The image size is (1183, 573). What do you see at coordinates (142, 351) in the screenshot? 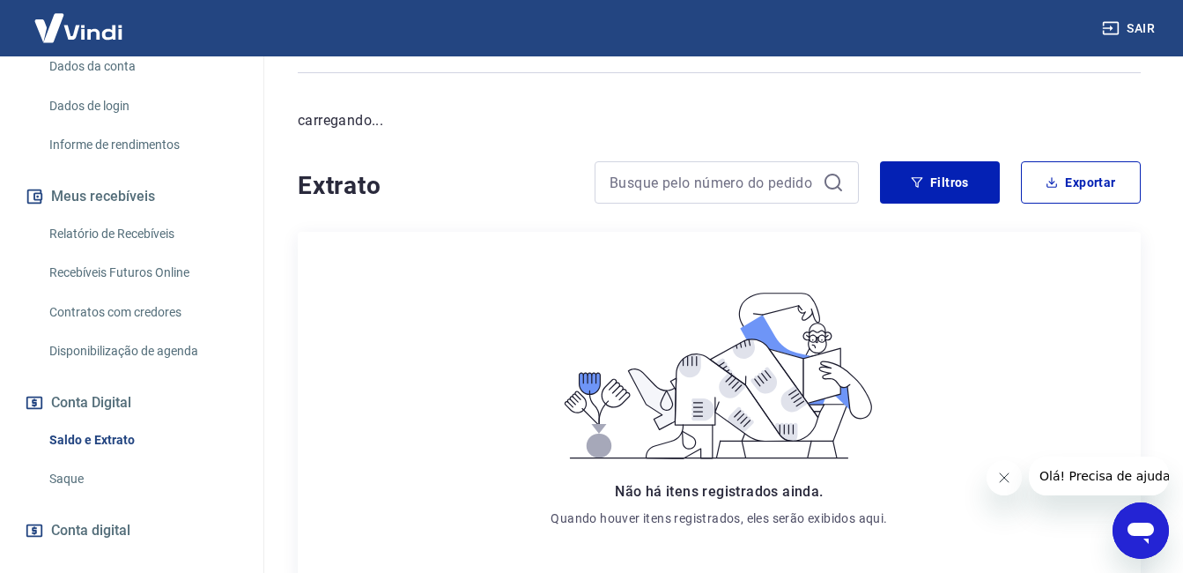
I see `a: Disponibilização de agenda` at bounding box center [142, 351].